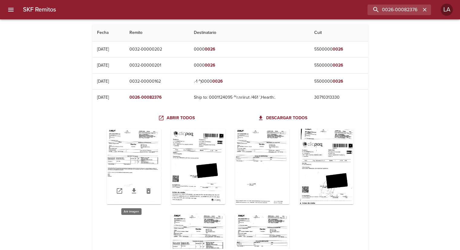 The width and height of the screenshot is (460, 250). Describe the element at coordinates (149, 191) in the screenshot. I see `button: Eliminar` at that location.